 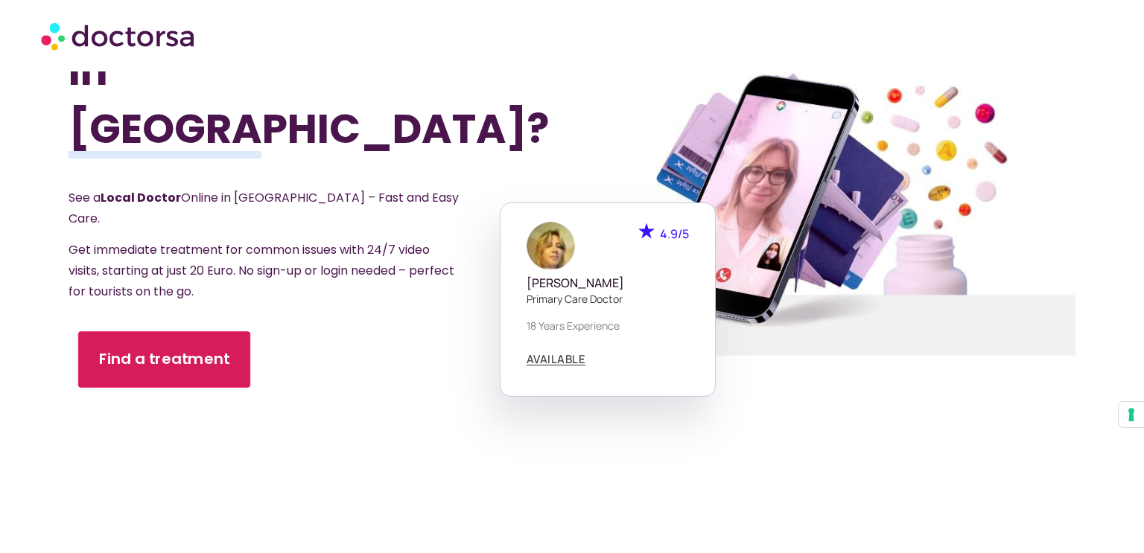 I want to click on p: 18 years experience, so click(x=608, y=325).